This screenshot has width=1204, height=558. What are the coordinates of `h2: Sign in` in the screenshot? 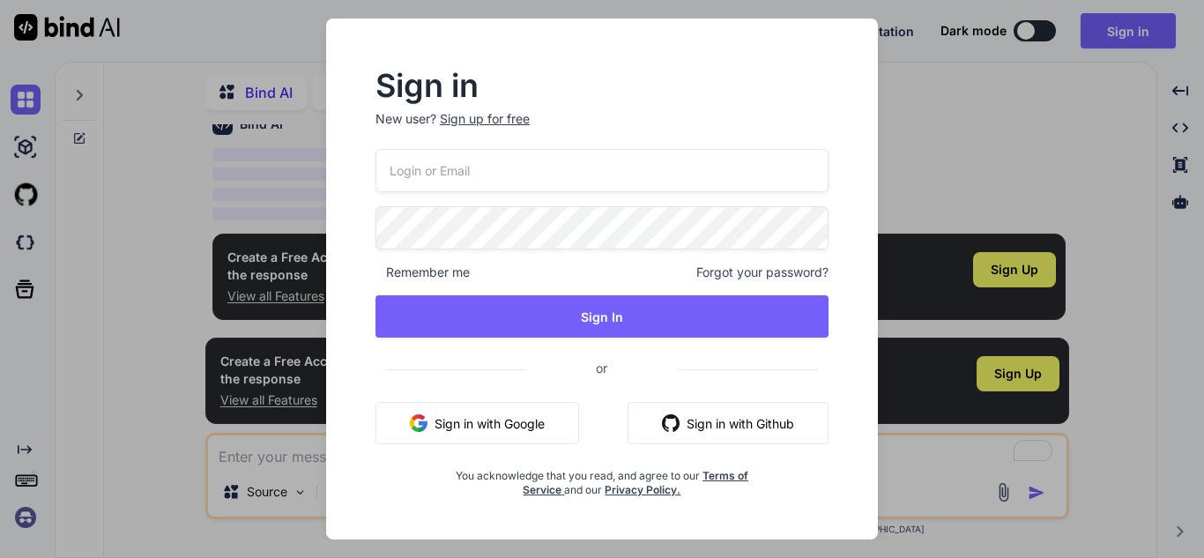 It's located at (602, 86).